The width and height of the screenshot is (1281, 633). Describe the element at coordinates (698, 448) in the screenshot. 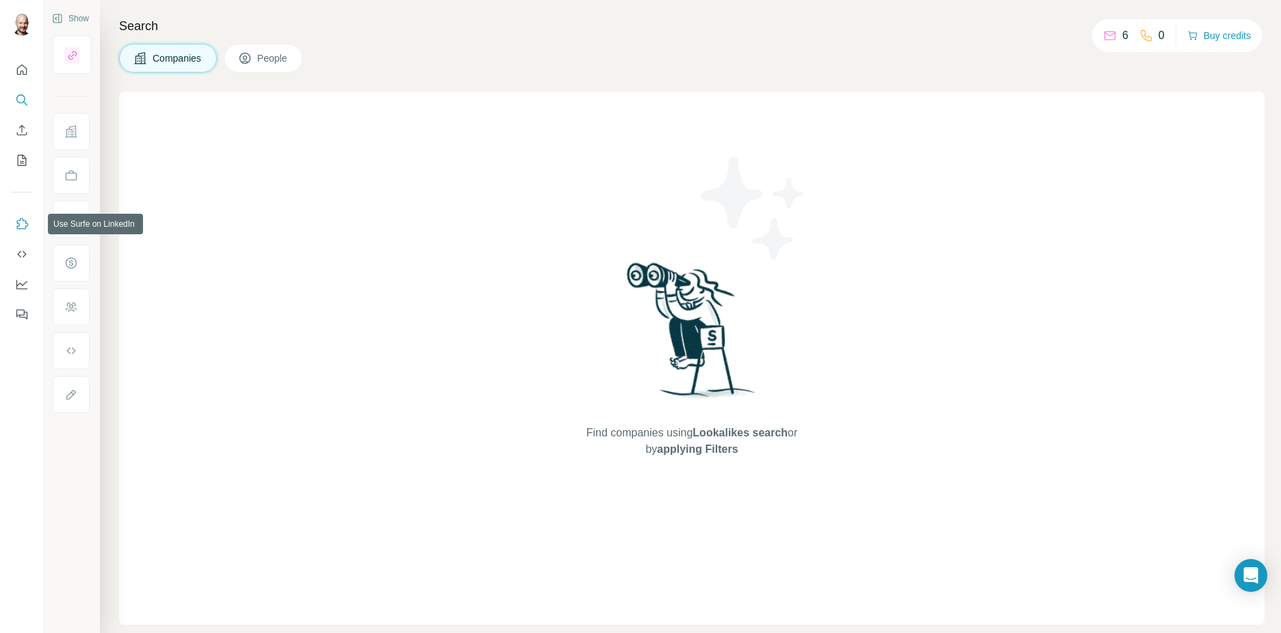

I see `span: applying Filters` at that location.